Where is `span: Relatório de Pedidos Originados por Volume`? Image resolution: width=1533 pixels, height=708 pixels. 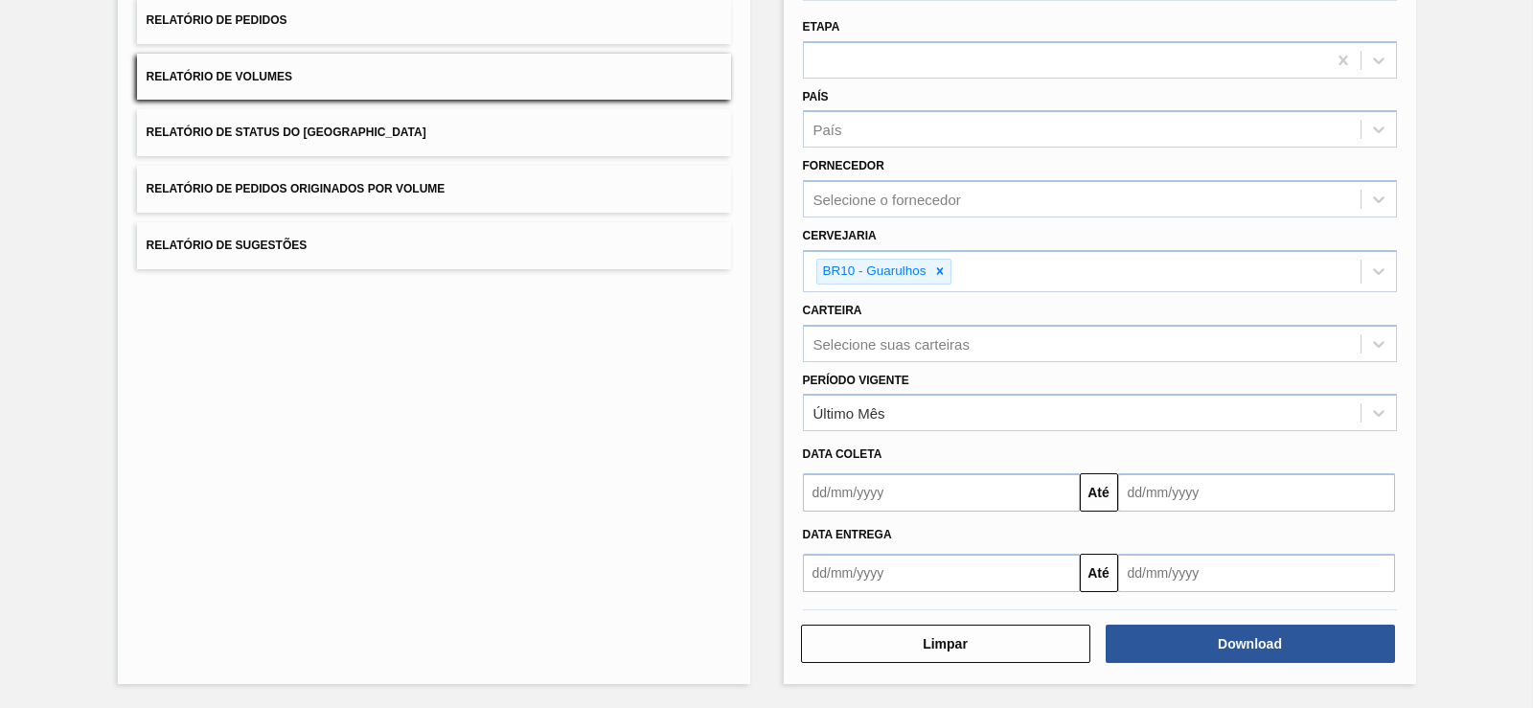
span: Relatório de Pedidos Originados por Volume is located at coordinates (296, 189).